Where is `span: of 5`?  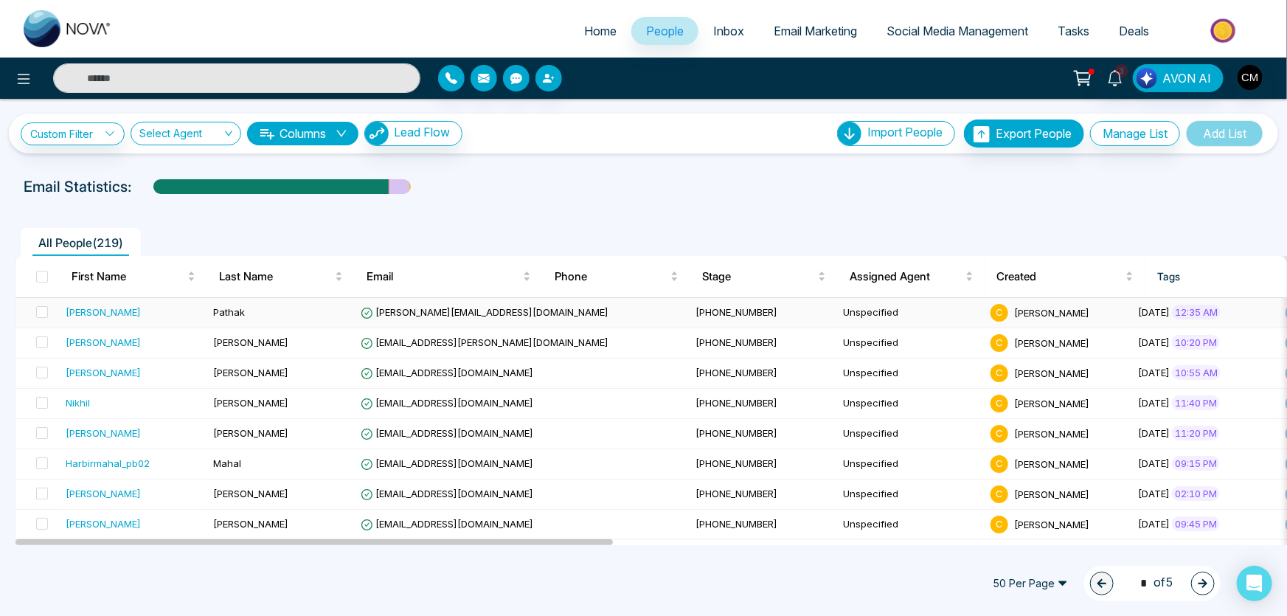 span: of 5 is located at coordinates (1152, 583).